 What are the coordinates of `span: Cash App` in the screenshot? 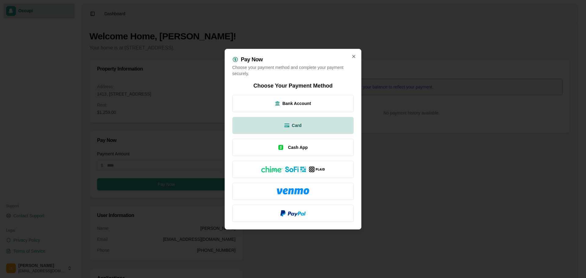 It's located at (298, 147).